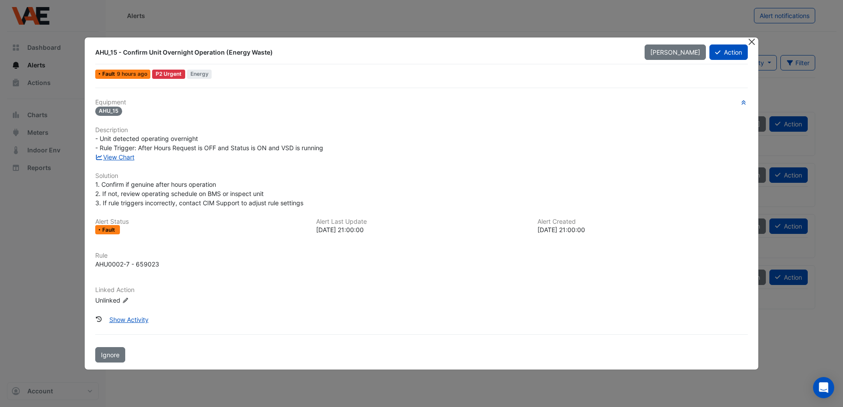  Describe the element at coordinates (209, 143) in the screenshot. I see `span: - Unit detected operating overnight - Rule Trigger: After Hours Request is OFF and Status is ON a...` at that location.